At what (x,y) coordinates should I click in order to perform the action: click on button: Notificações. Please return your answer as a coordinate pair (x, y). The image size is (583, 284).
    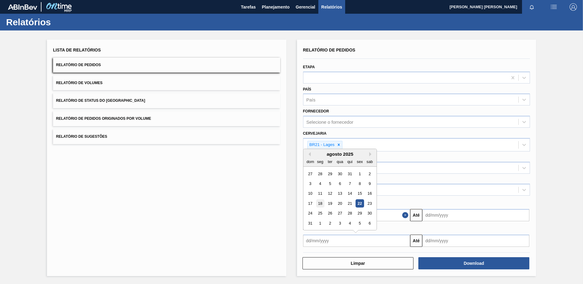
    Looking at the image, I should click on (532, 7).